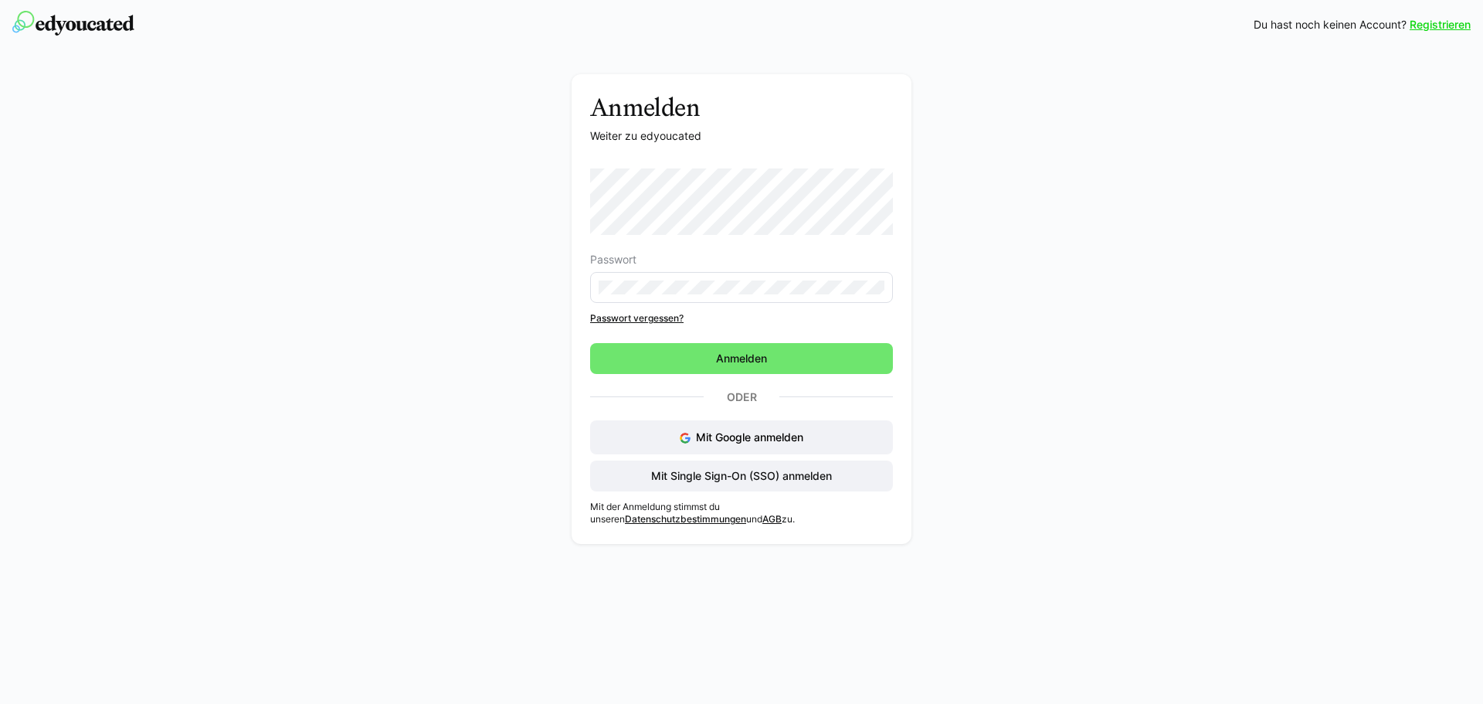  I want to click on span: Passwort, so click(613, 260).